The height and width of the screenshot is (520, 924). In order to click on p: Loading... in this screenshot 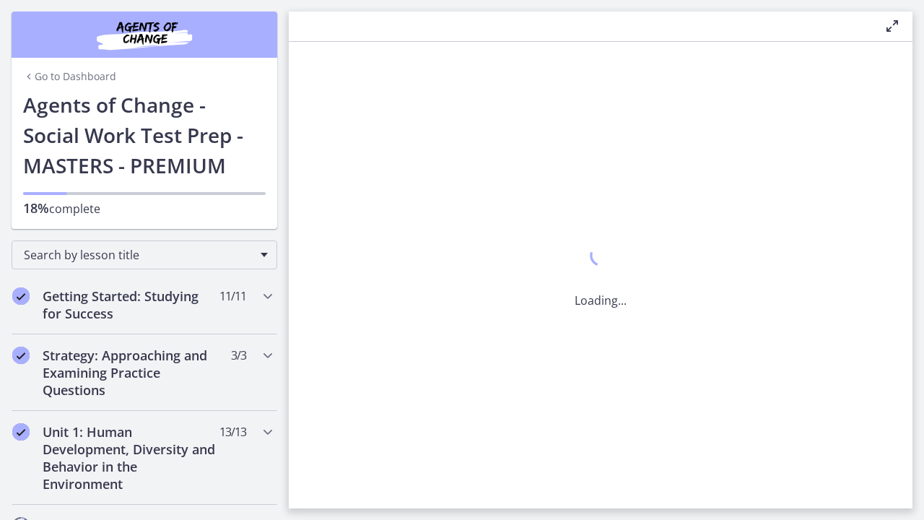, I will do `click(601, 300)`.